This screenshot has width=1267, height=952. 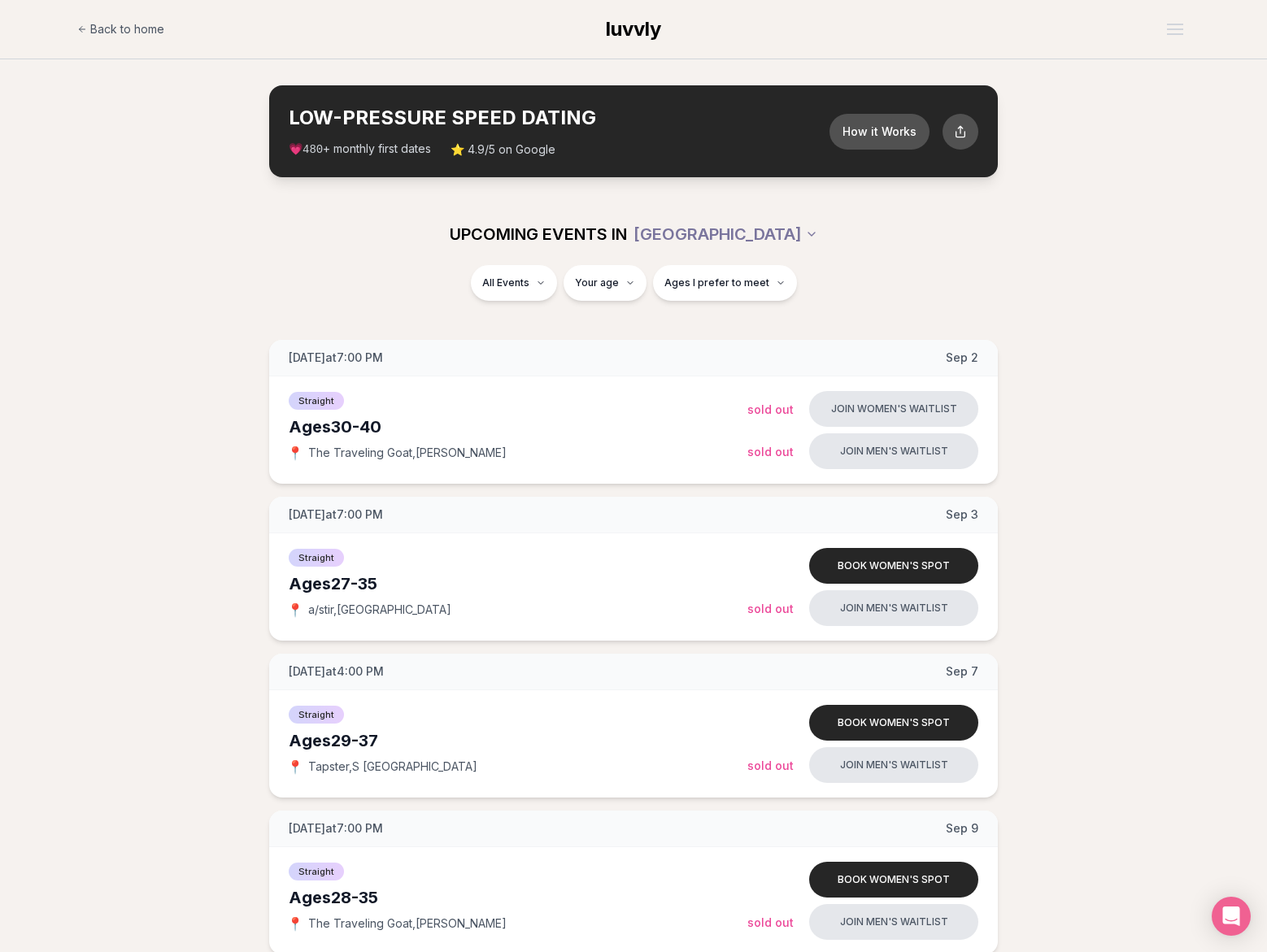 I want to click on span: UPCOMING EVENTS IN, so click(x=538, y=234).